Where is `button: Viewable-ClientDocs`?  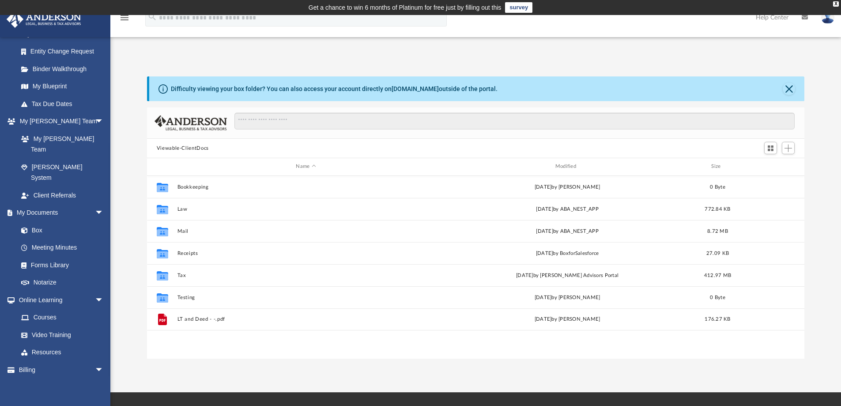 button: Viewable-ClientDocs is located at coordinates (183, 148).